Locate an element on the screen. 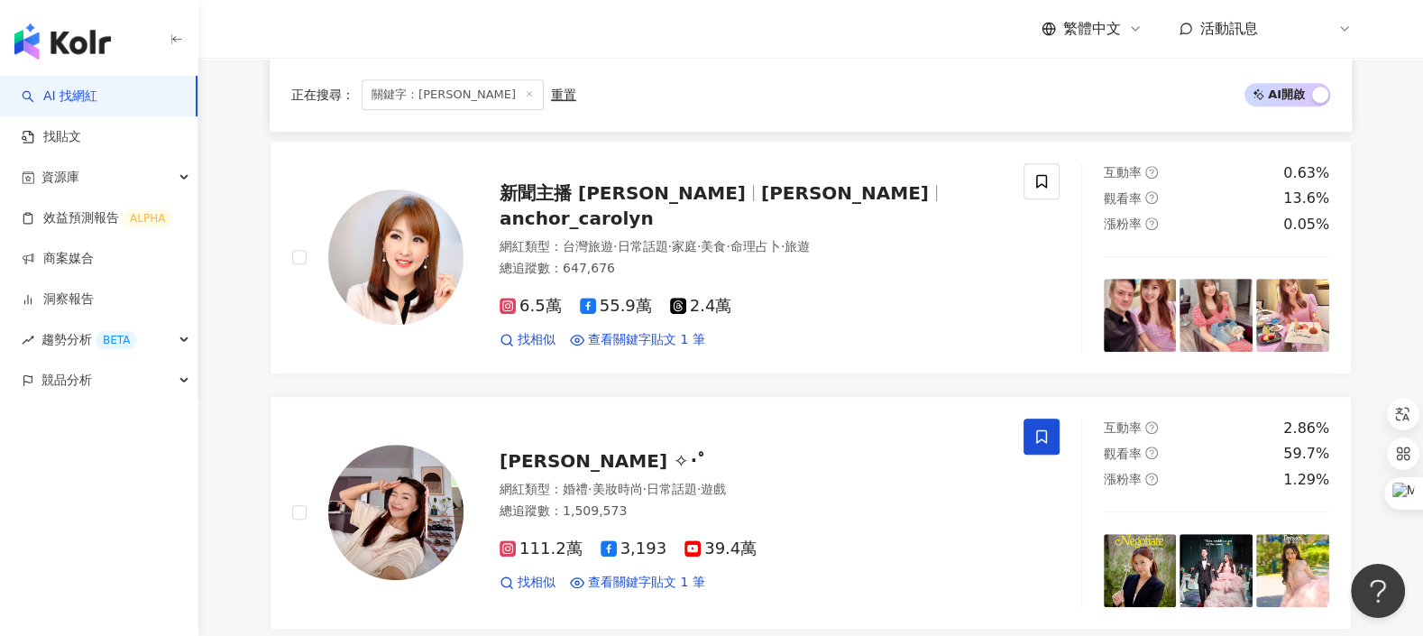  span: 正在搜尋 ： is located at coordinates (323, 95).